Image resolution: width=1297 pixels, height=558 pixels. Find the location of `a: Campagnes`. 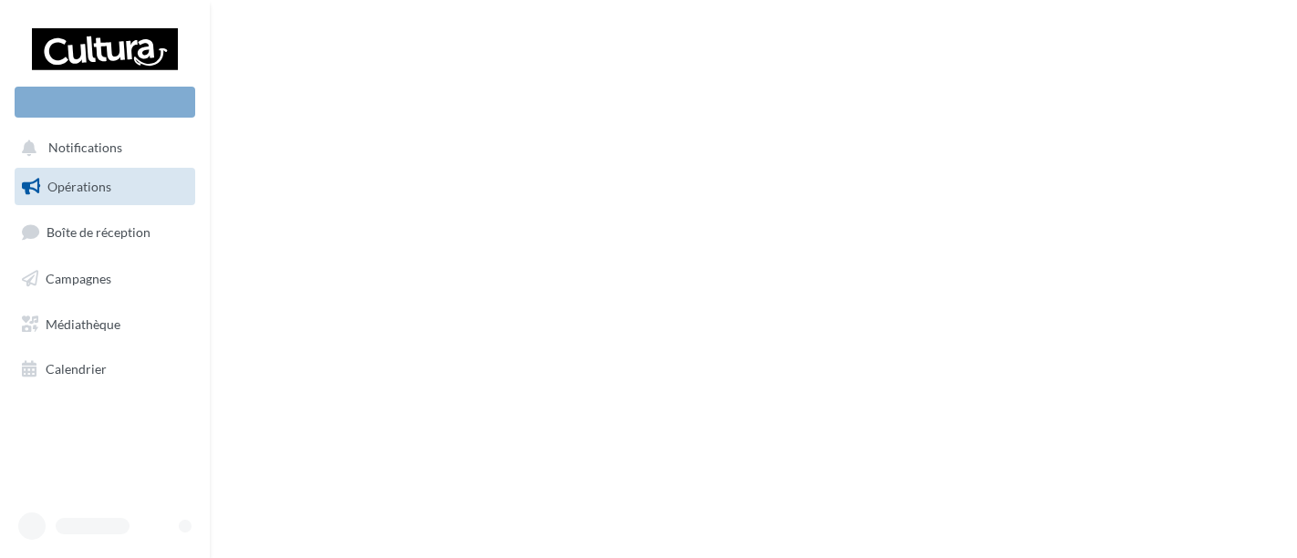

a: Campagnes is located at coordinates (105, 279).